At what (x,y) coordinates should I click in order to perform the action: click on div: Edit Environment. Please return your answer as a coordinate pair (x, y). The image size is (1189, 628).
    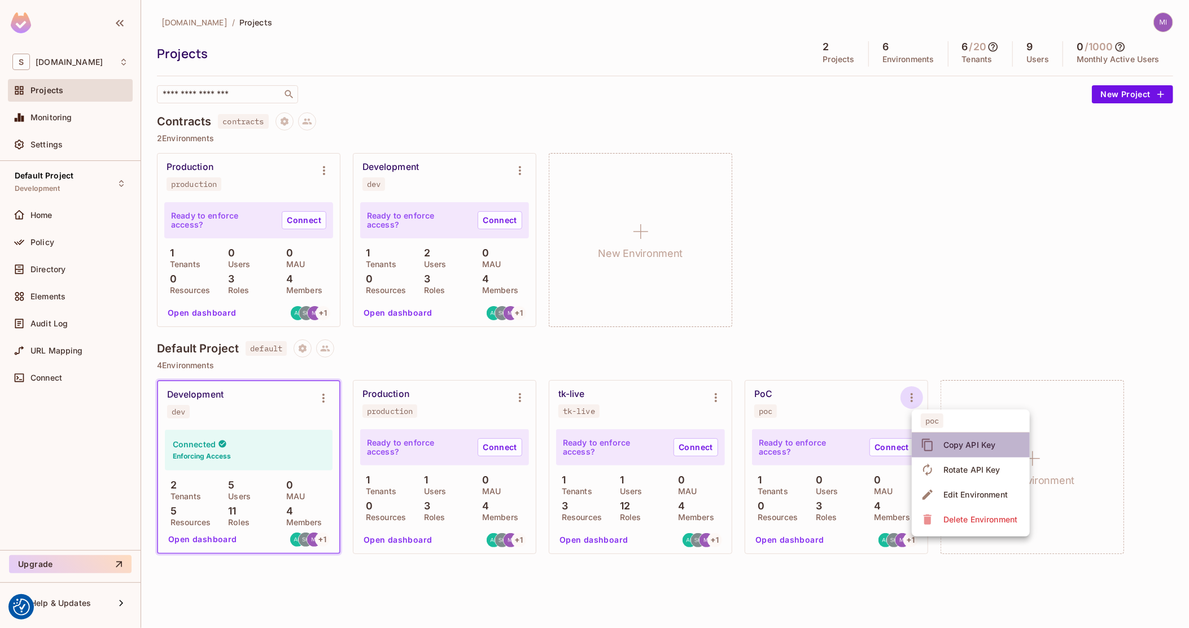
    Looking at the image, I should click on (975, 494).